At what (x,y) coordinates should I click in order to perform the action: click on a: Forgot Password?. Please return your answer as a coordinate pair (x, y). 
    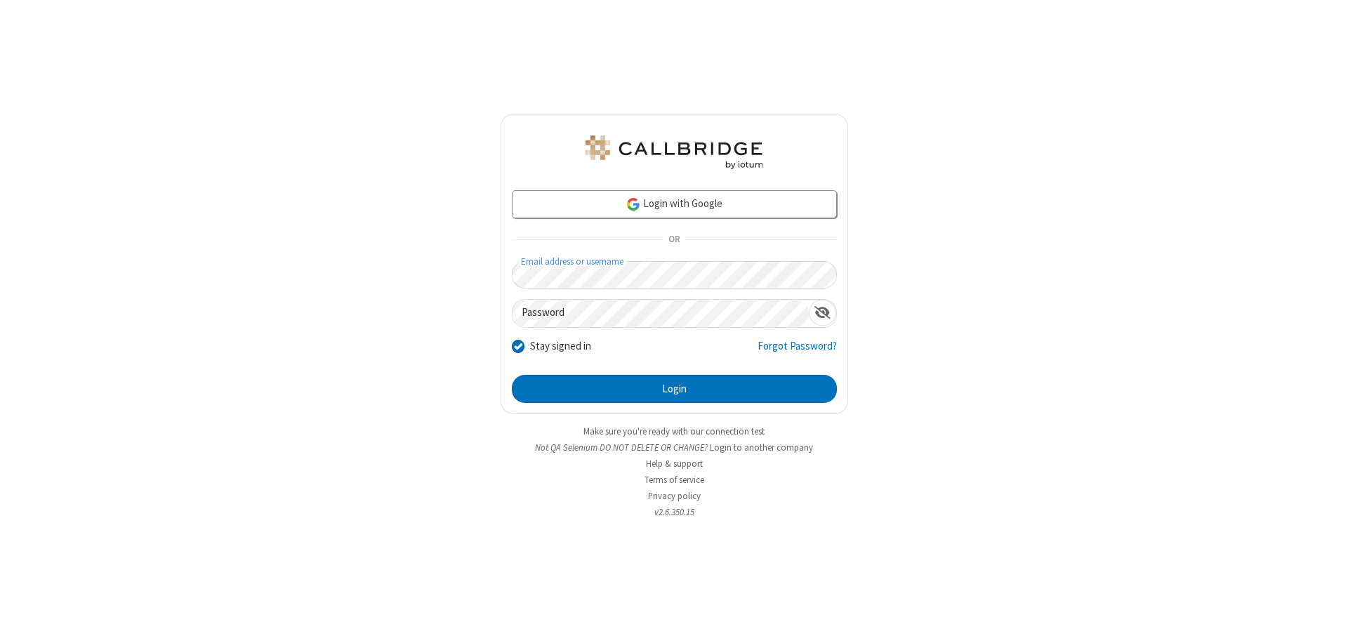
    Looking at the image, I should click on (797, 352).